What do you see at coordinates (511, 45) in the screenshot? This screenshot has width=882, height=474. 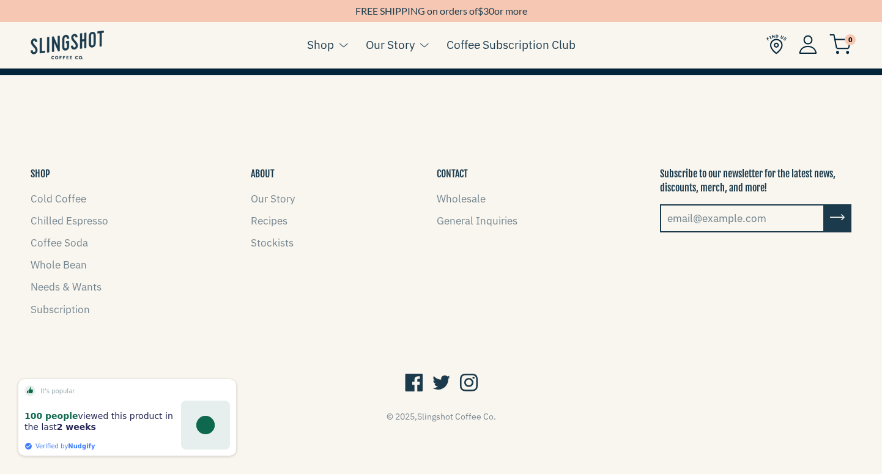 I see `a: Coffee Subscription Club` at bounding box center [511, 45].